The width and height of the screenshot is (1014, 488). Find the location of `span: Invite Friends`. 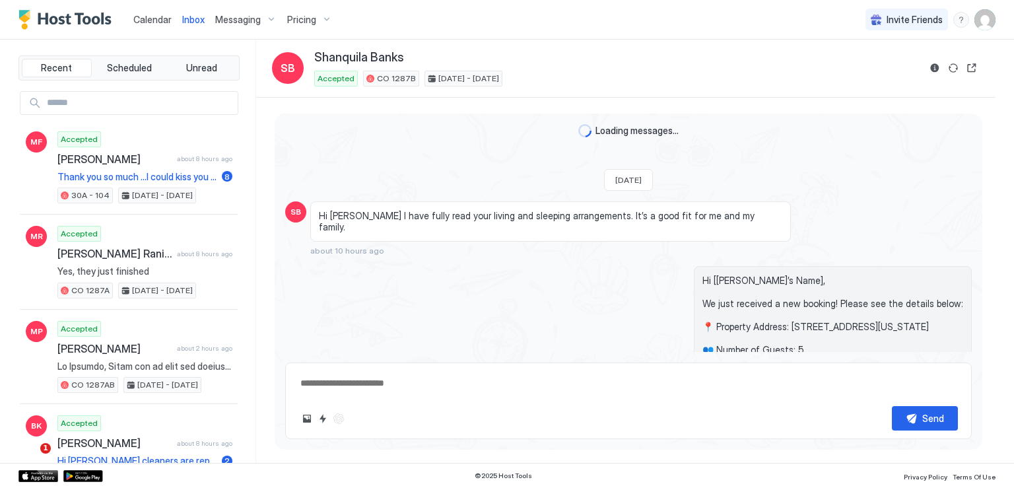

span: Invite Friends is located at coordinates (915, 20).